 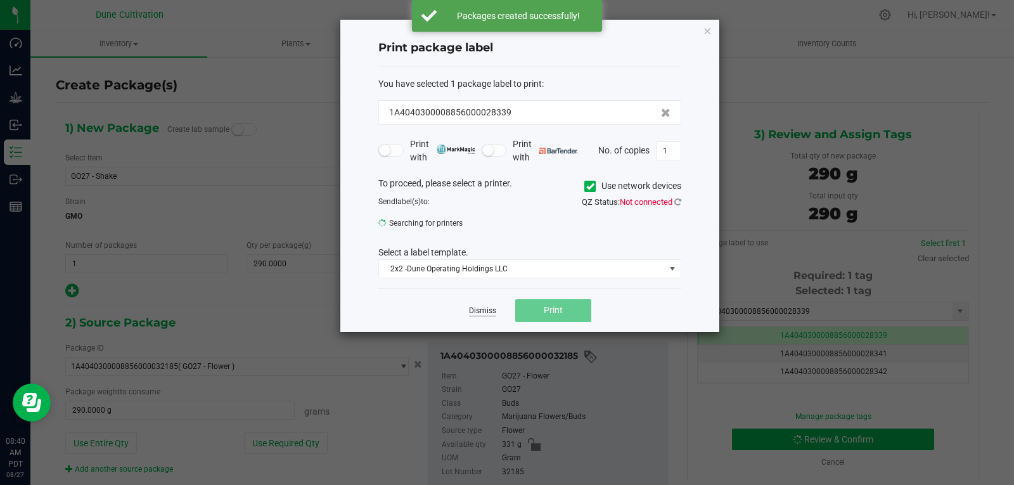 I want to click on span: Print, so click(x=553, y=310).